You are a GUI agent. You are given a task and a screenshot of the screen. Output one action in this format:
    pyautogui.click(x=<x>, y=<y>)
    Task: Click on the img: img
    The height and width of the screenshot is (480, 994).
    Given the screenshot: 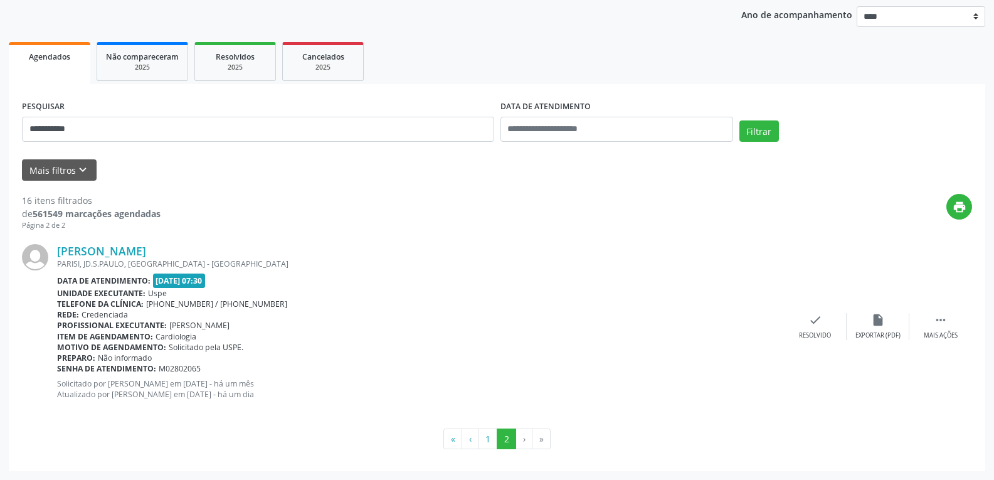 What is the action you would take?
    pyautogui.click(x=35, y=257)
    